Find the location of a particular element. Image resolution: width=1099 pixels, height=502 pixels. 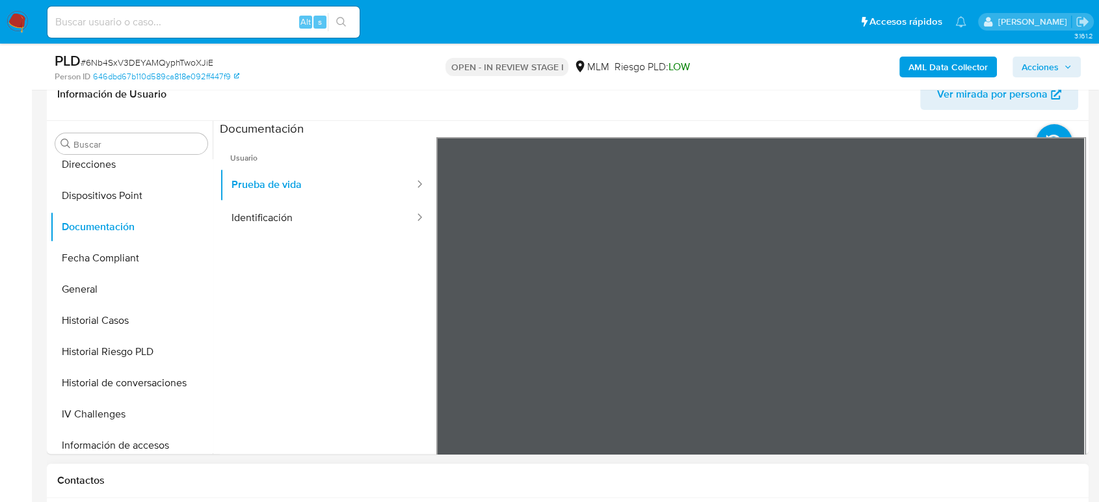

input: Buscar usuario o caso... is located at coordinates (204, 22).